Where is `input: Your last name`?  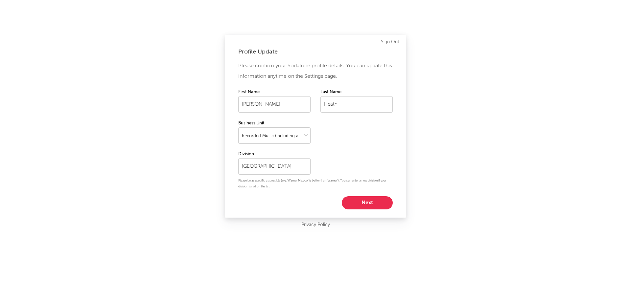
input: Your last name is located at coordinates (357, 104).